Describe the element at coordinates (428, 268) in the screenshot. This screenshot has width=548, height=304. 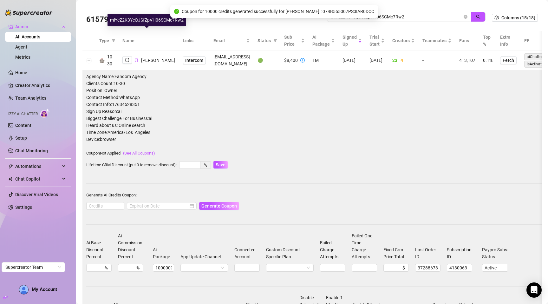
I see `input: Last Order ID` at that location.